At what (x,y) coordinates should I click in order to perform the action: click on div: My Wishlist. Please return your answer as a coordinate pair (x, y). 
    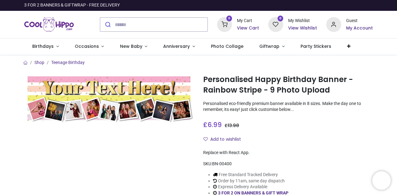
    Looking at the image, I should click on (303, 21).